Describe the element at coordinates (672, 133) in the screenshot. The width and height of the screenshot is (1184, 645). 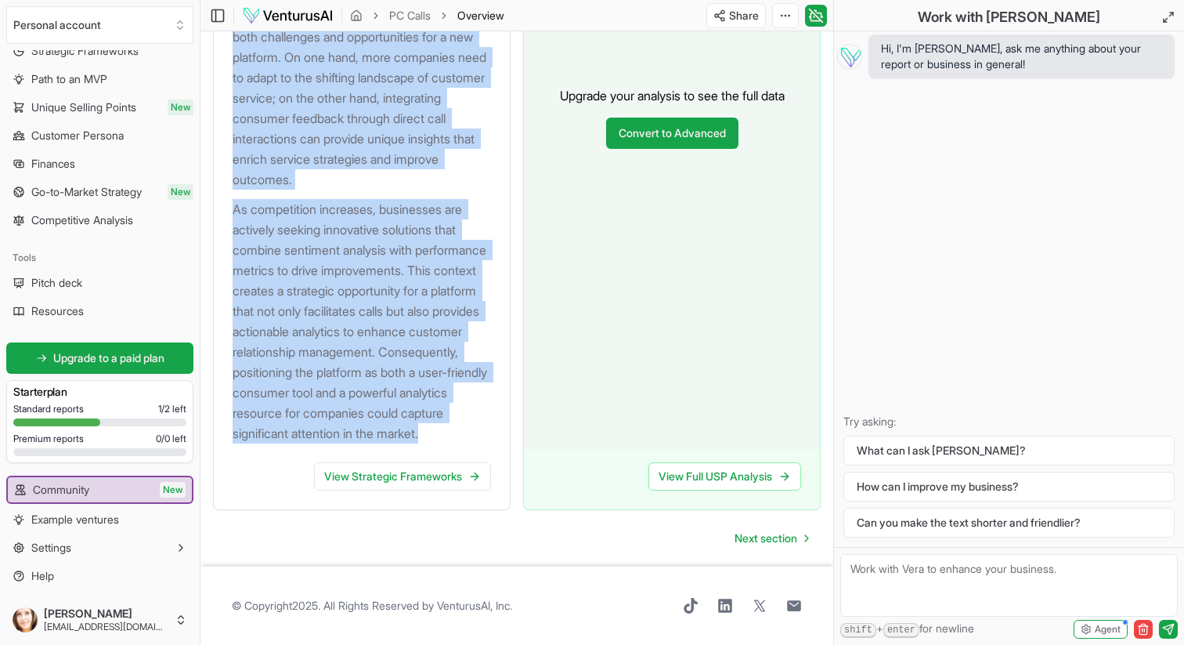
I see `a: Convert to Advanced` at that location.